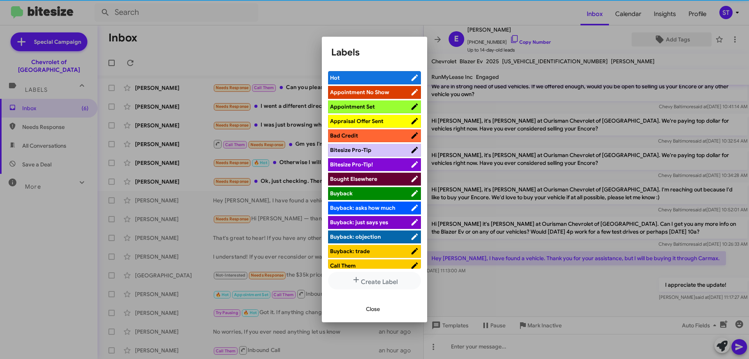  What do you see at coordinates (352, 107) in the screenshot?
I see `span: Appointment Set` at bounding box center [352, 107].